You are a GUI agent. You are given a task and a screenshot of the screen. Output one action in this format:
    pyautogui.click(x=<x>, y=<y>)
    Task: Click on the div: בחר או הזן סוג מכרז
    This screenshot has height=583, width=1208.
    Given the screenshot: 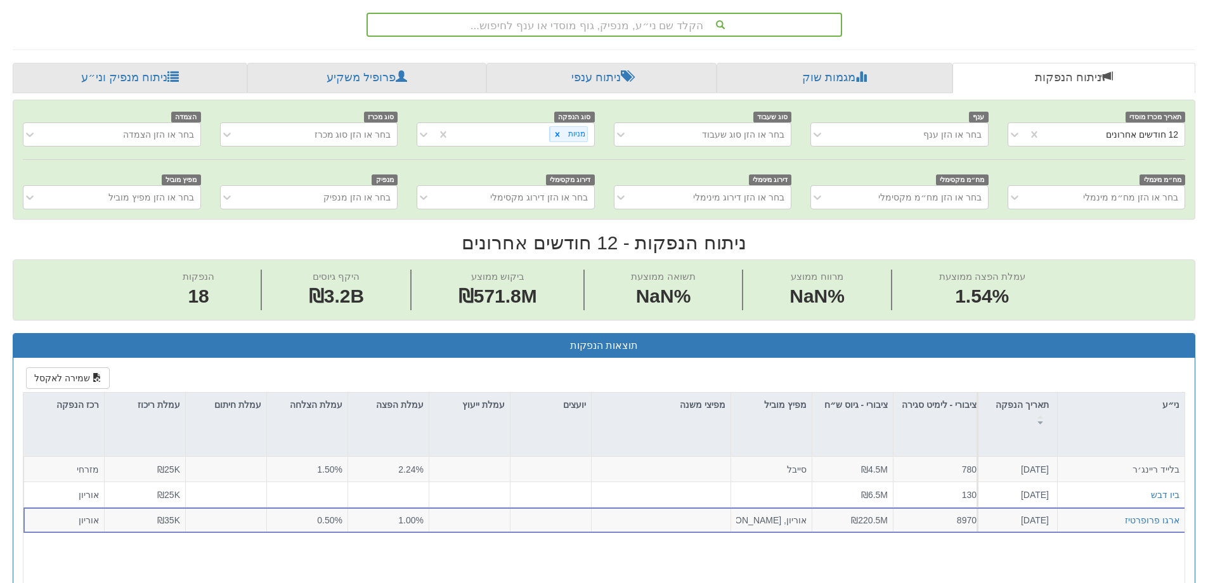 What is the action you would take?
    pyautogui.click(x=353, y=134)
    